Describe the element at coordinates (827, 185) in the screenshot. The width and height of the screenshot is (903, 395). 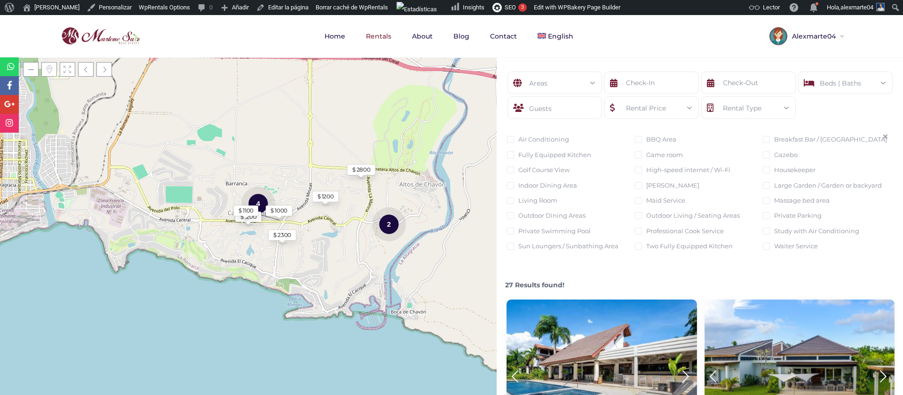
I see `label: Large Garden / Garden or backyard` at that location.